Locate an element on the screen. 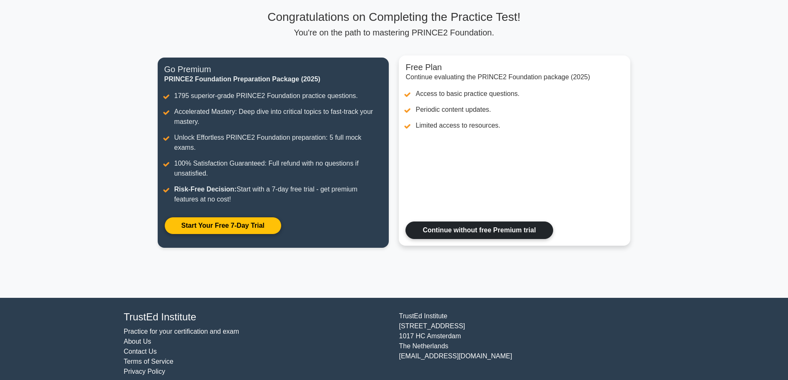  a: Start Your Free 7-Day Trial is located at coordinates (223, 226).